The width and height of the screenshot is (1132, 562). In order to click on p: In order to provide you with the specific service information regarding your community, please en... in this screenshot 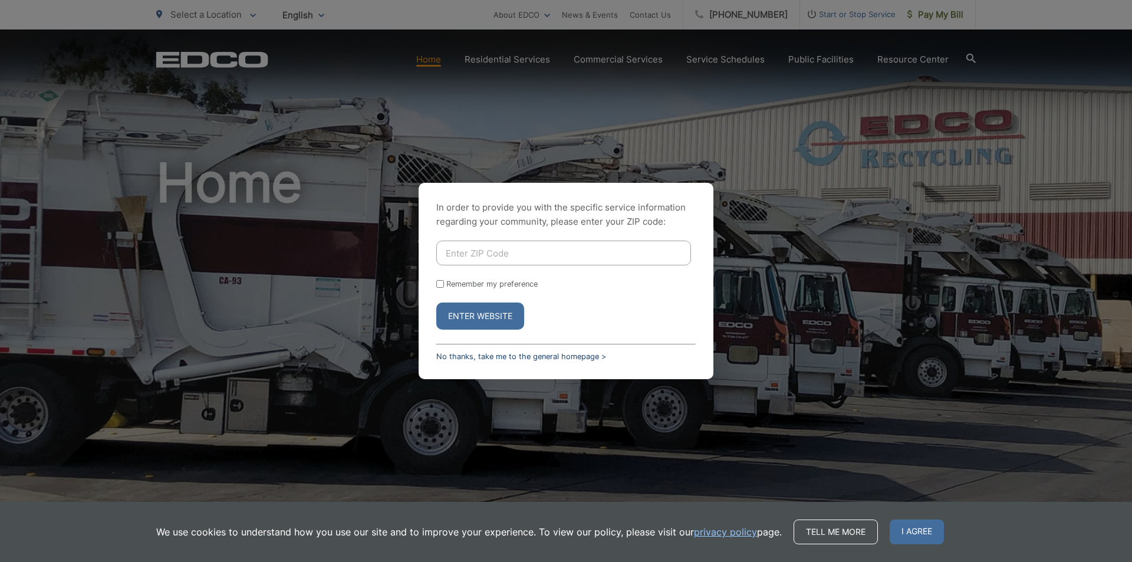, I will do `click(566, 215)`.